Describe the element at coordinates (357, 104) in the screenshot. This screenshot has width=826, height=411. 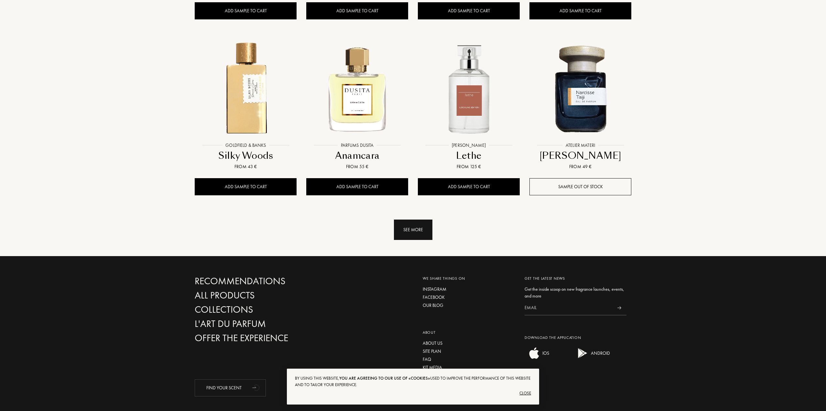
I see `a: Anamcara Parfums DusitaParfums DusitaAnamcaraFrom 55 €` at that location.